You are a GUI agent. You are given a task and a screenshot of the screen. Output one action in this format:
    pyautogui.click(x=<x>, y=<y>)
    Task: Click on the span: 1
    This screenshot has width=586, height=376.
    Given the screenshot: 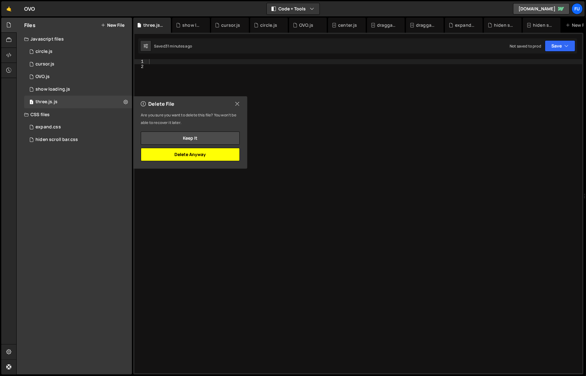 What is the action you would take?
    pyautogui.click(x=31, y=103)
    